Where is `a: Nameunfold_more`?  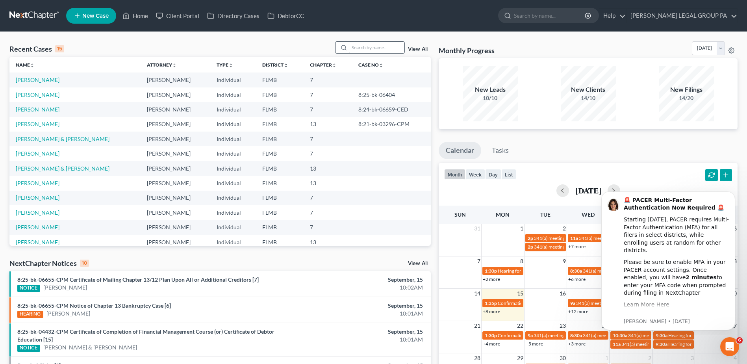 a: Nameunfold_more is located at coordinates (25, 65).